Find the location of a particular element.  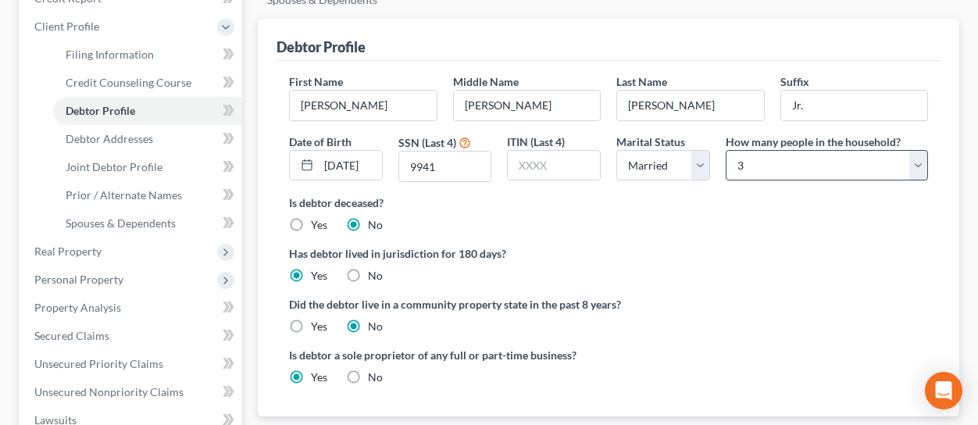

a: Prior / Alternate Names is located at coordinates (148, 195).